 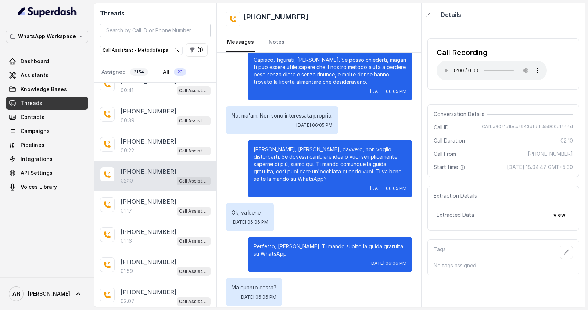 What do you see at coordinates (492, 53) in the screenshot?
I see `div: Call Recording` at bounding box center [492, 53].